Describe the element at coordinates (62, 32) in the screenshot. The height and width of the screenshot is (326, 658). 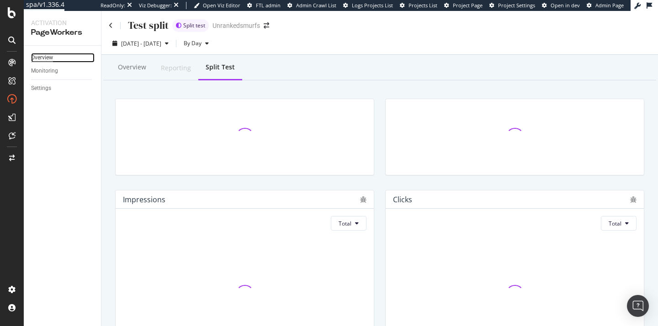
I see `div: PageWorkers` at that location.